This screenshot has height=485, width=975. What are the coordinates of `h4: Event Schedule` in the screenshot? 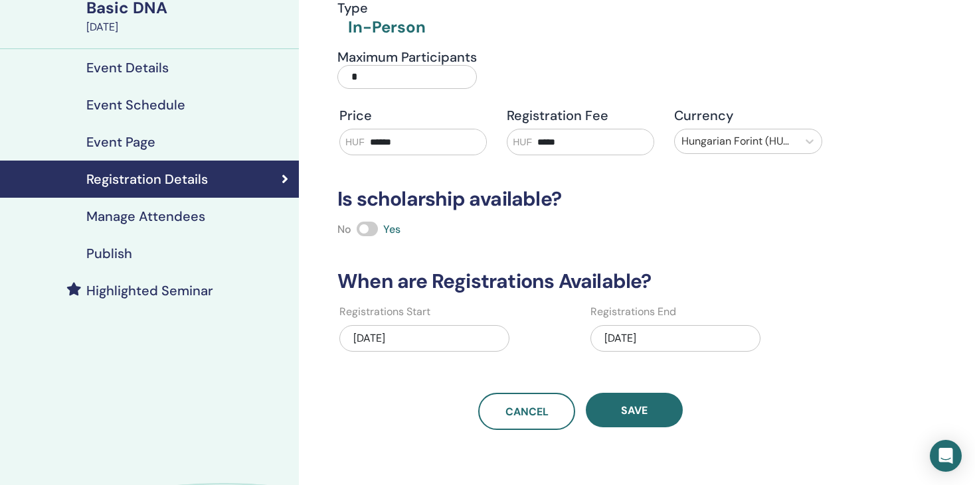 It's located at (135, 105).